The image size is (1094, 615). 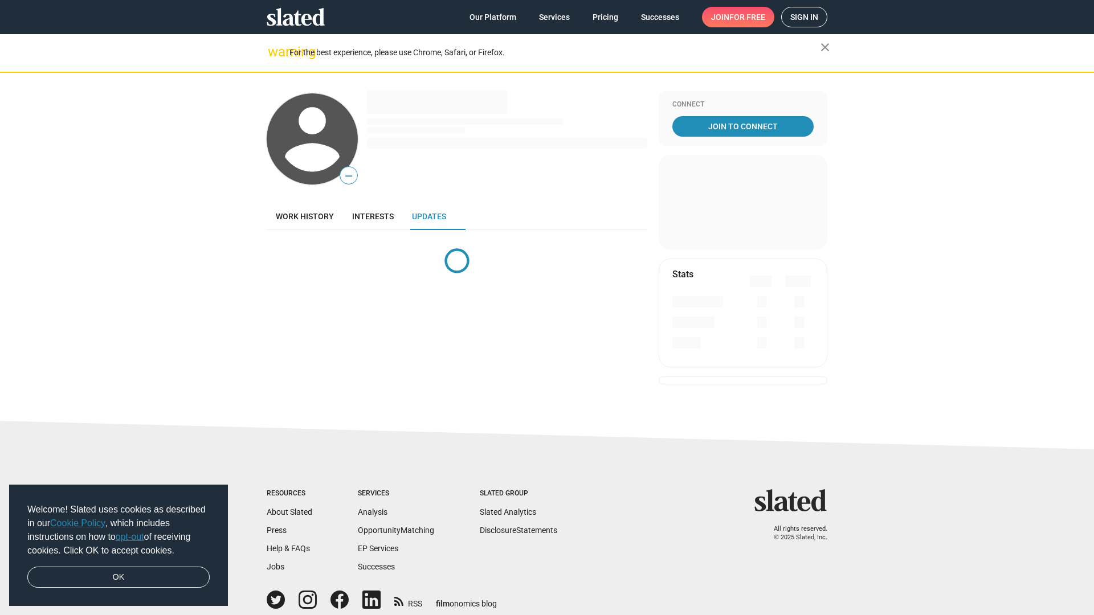 What do you see at coordinates (119, 531) in the screenshot?
I see `span: Welcome! Slated uses cookies as described in our , which includes instructions on how to of recei...` at bounding box center [119, 531].